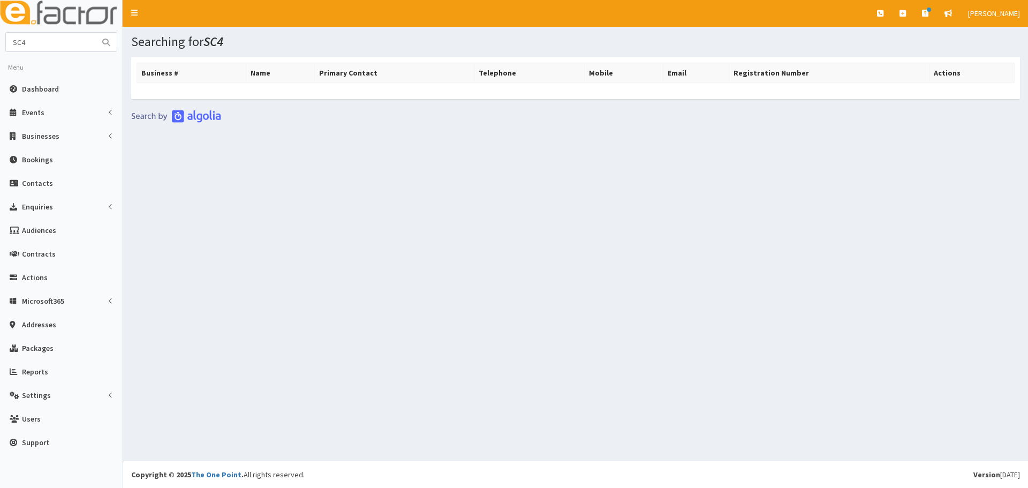 The width and height of the screenshot is (1028, 488). Describe the element at coordinates (280, 73) in the screenshot. I see `th: Name` at that location.